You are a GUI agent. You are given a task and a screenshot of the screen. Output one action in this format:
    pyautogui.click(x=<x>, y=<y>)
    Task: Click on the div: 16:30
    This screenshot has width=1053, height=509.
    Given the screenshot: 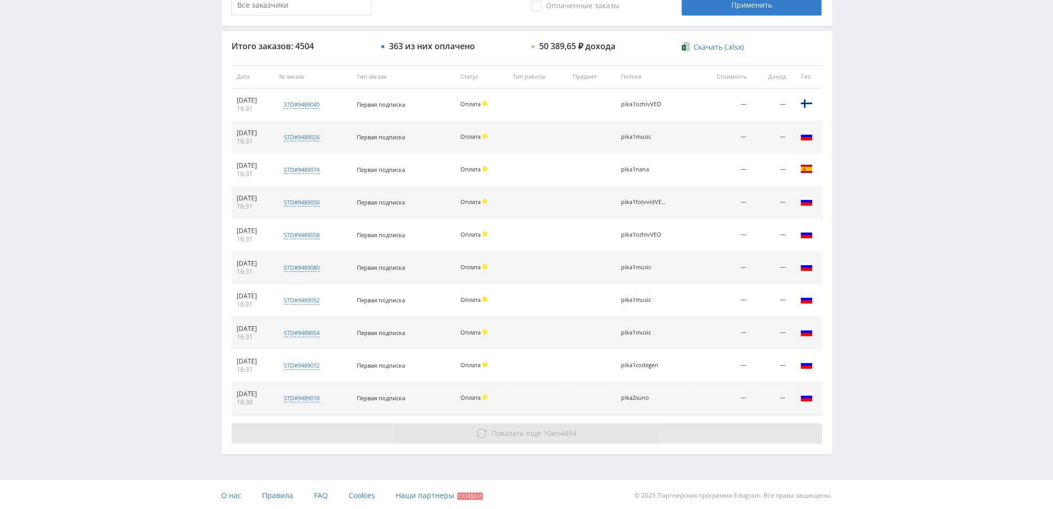 What is the action you would take?
    pyautogui.click(x=253, y=403)
    